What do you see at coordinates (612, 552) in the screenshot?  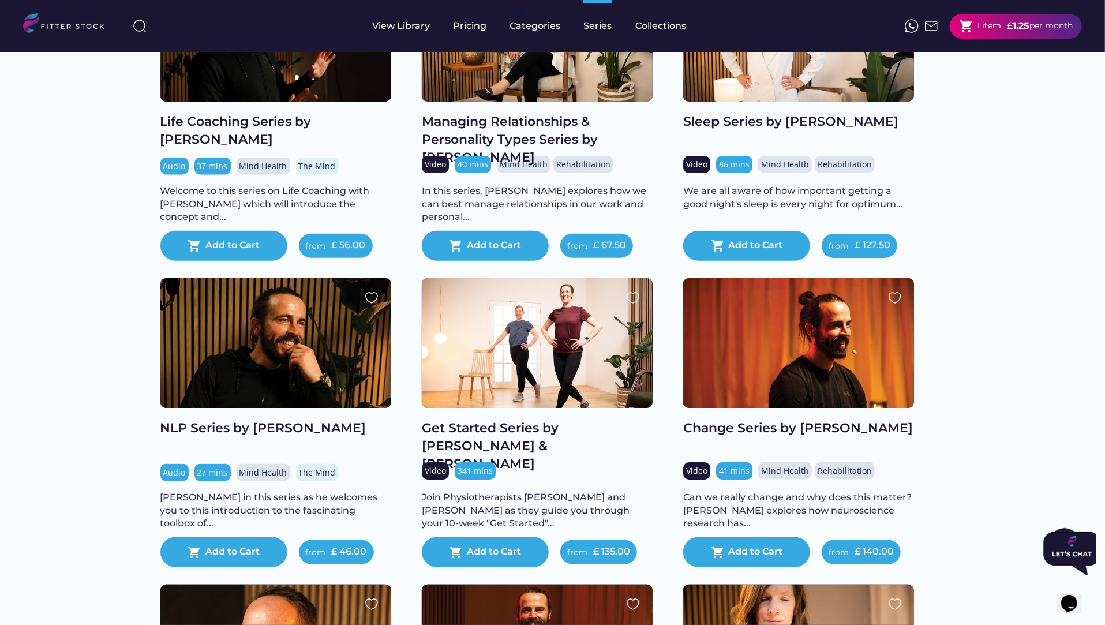 I see `div: £ 135.00` at bounding box center [612, 552].